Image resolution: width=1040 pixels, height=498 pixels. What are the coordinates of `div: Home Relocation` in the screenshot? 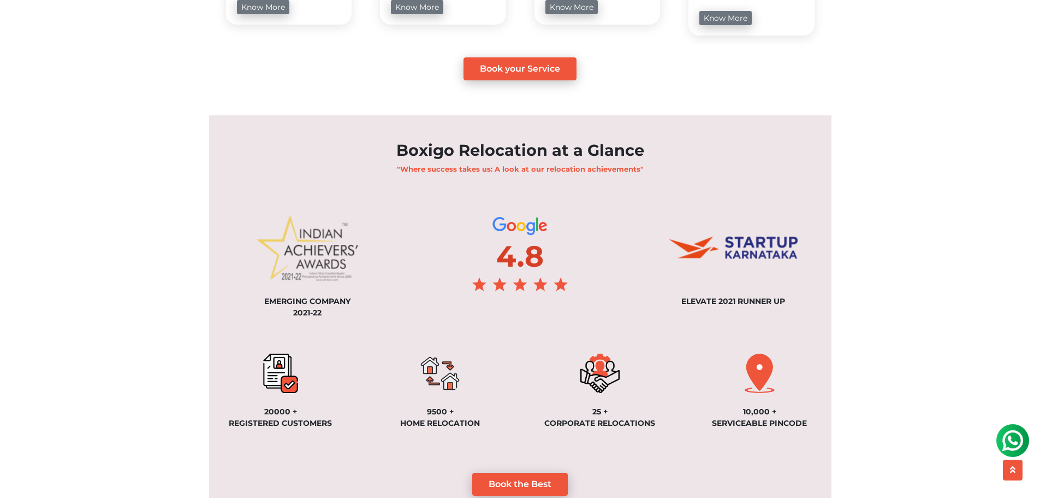 It's located at (440, 423).